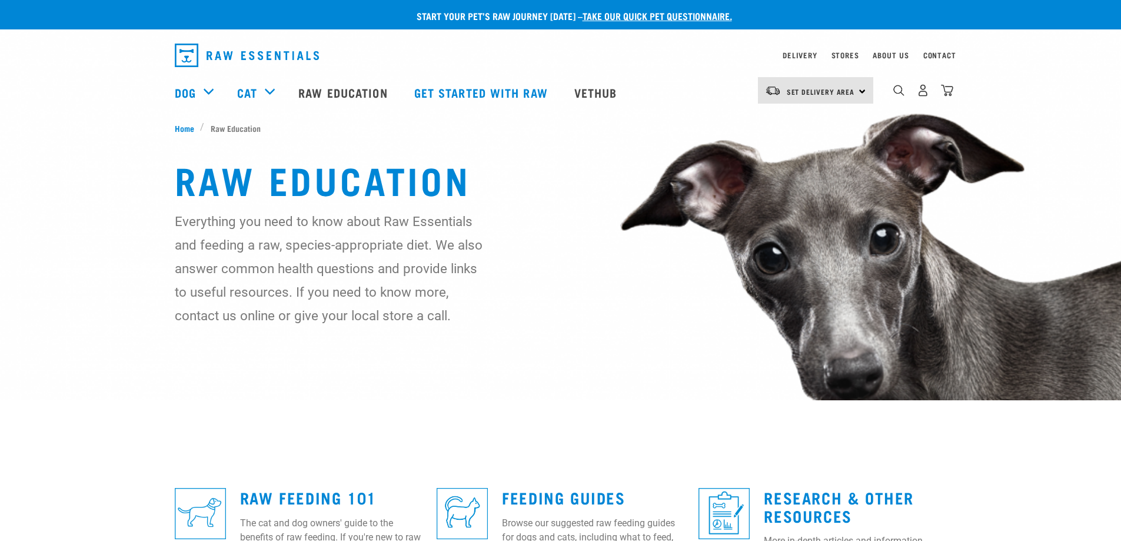  I want to click on img: user.png, so click(922, 90).